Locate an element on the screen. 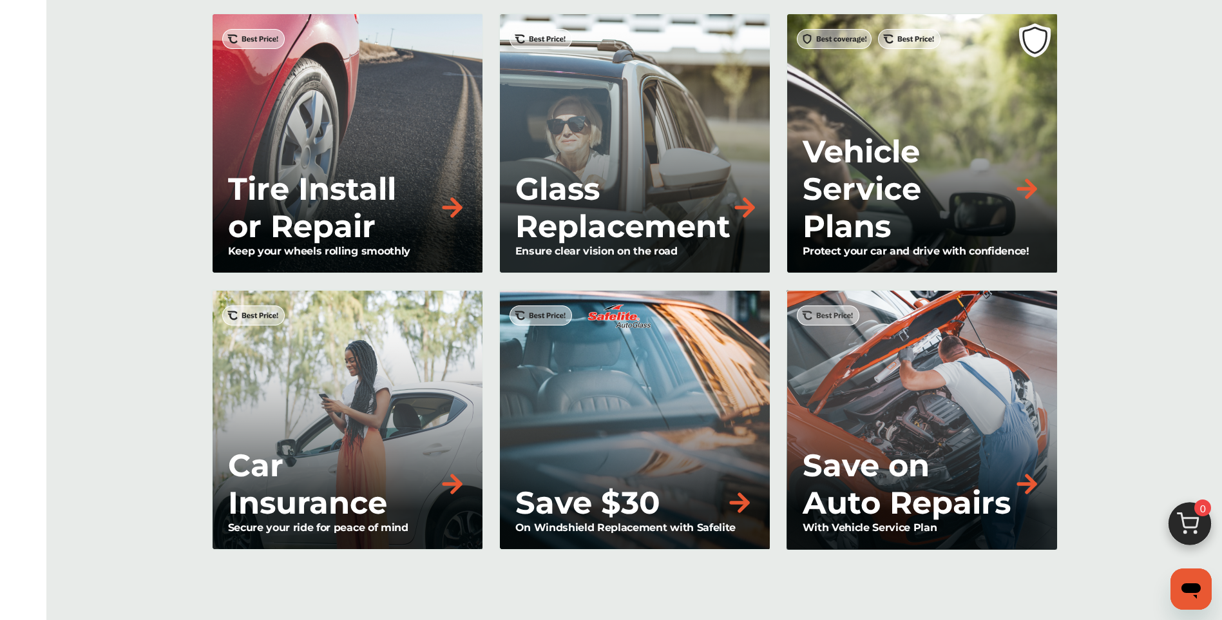  img: cart_icon.3d0951e8.svg is located at coordinates (1190, 527).